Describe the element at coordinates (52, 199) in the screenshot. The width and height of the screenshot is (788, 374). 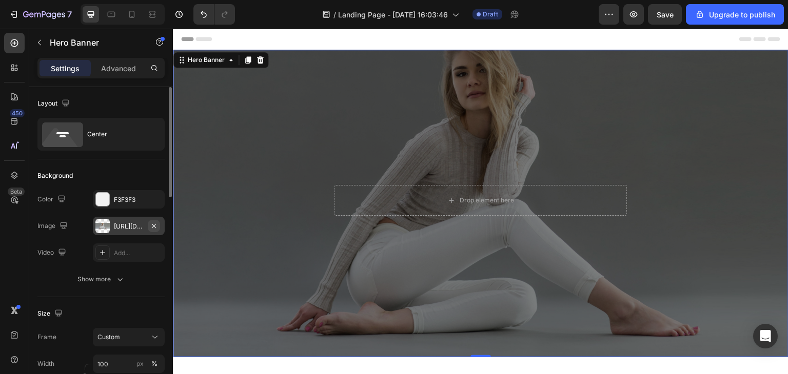
I see `div: Color` at that location.